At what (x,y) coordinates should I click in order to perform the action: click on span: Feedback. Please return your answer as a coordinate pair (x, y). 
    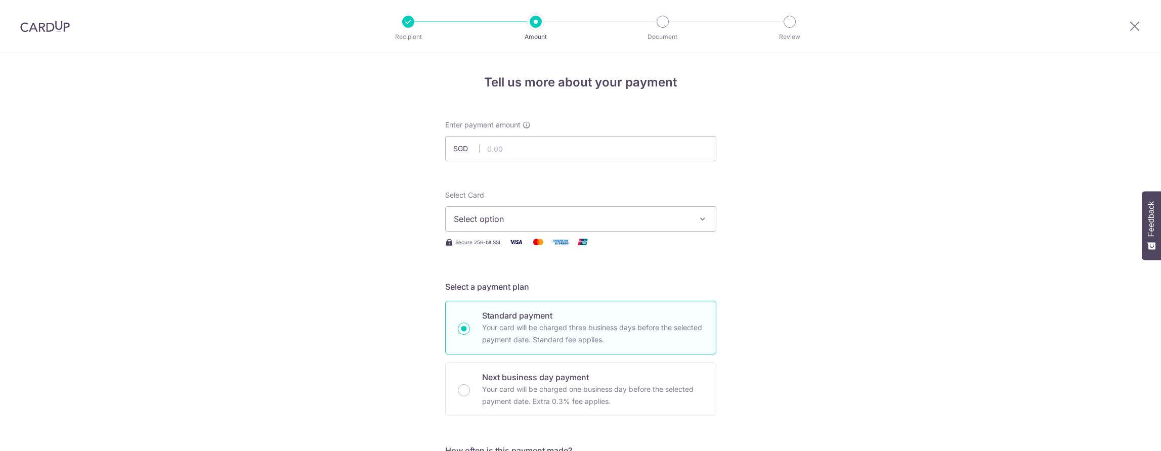
    Looking at the image, I should click on (1152, 219).